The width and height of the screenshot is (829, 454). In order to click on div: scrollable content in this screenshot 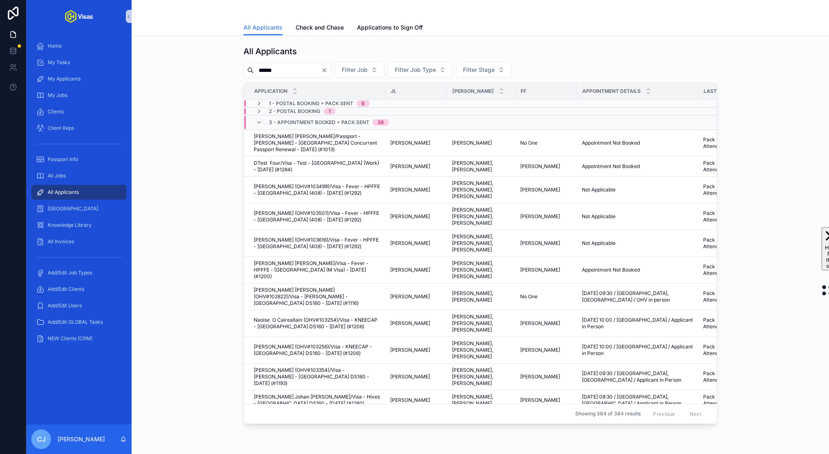, I will do `click(79, 195)`.